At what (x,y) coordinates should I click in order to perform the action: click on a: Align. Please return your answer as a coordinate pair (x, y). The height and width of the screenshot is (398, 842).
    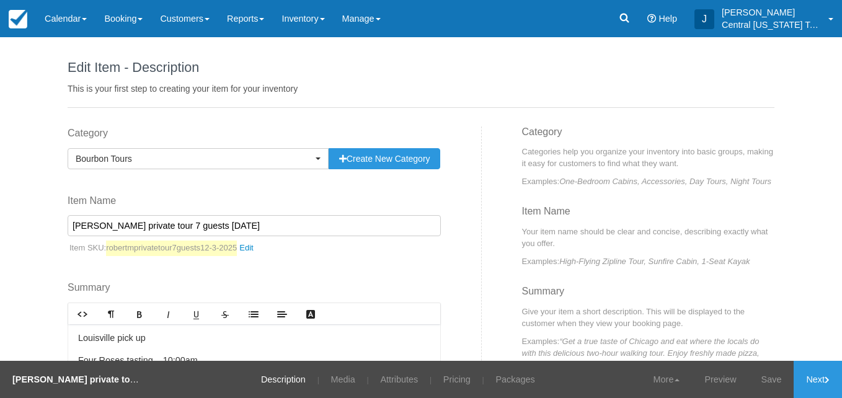
    Looking at the image, I should click on (282, 314).